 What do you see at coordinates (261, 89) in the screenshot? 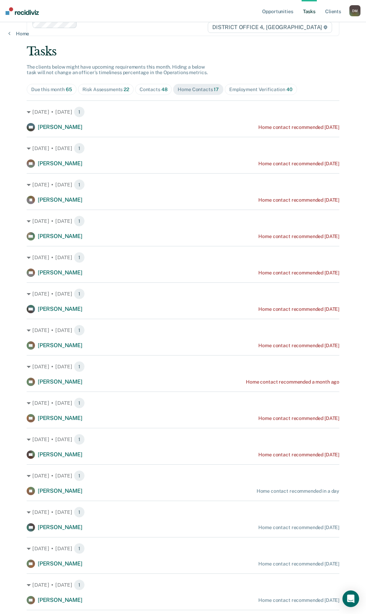
I see `div: Employment Verification` at bounding box center [261, 89].